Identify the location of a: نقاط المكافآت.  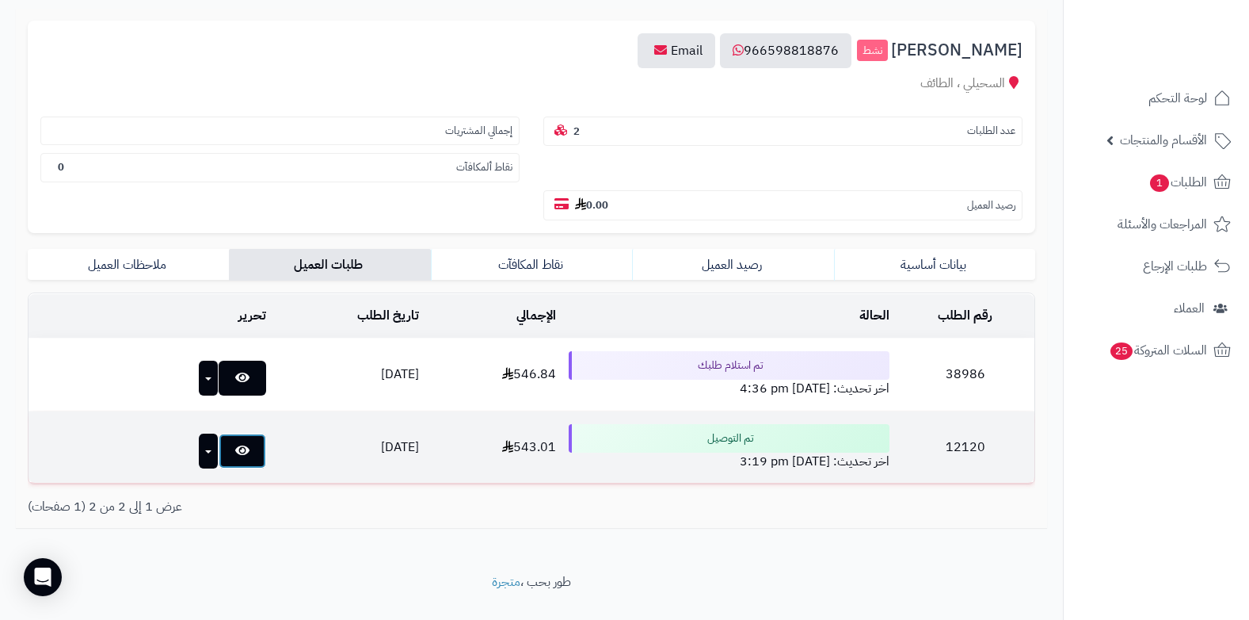
(532, 265).